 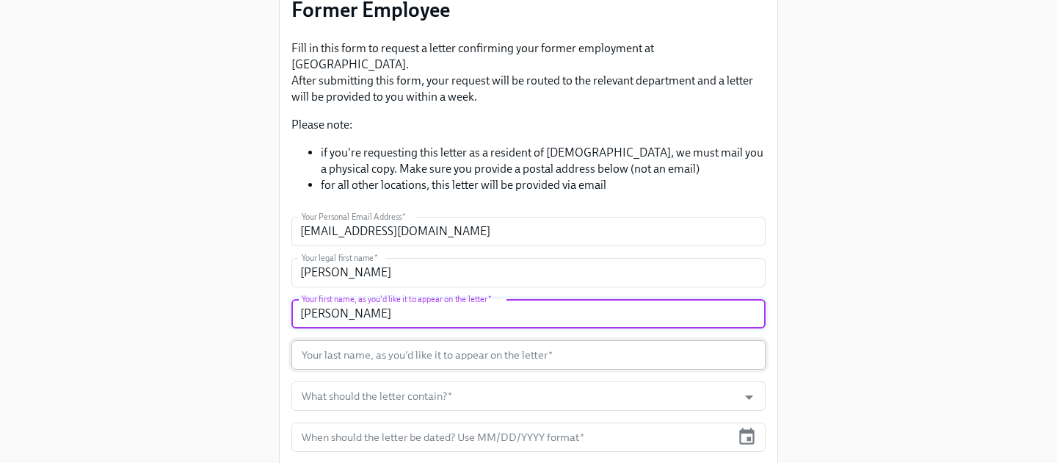 I want to click on button: Open, so click(x=749, y=397).